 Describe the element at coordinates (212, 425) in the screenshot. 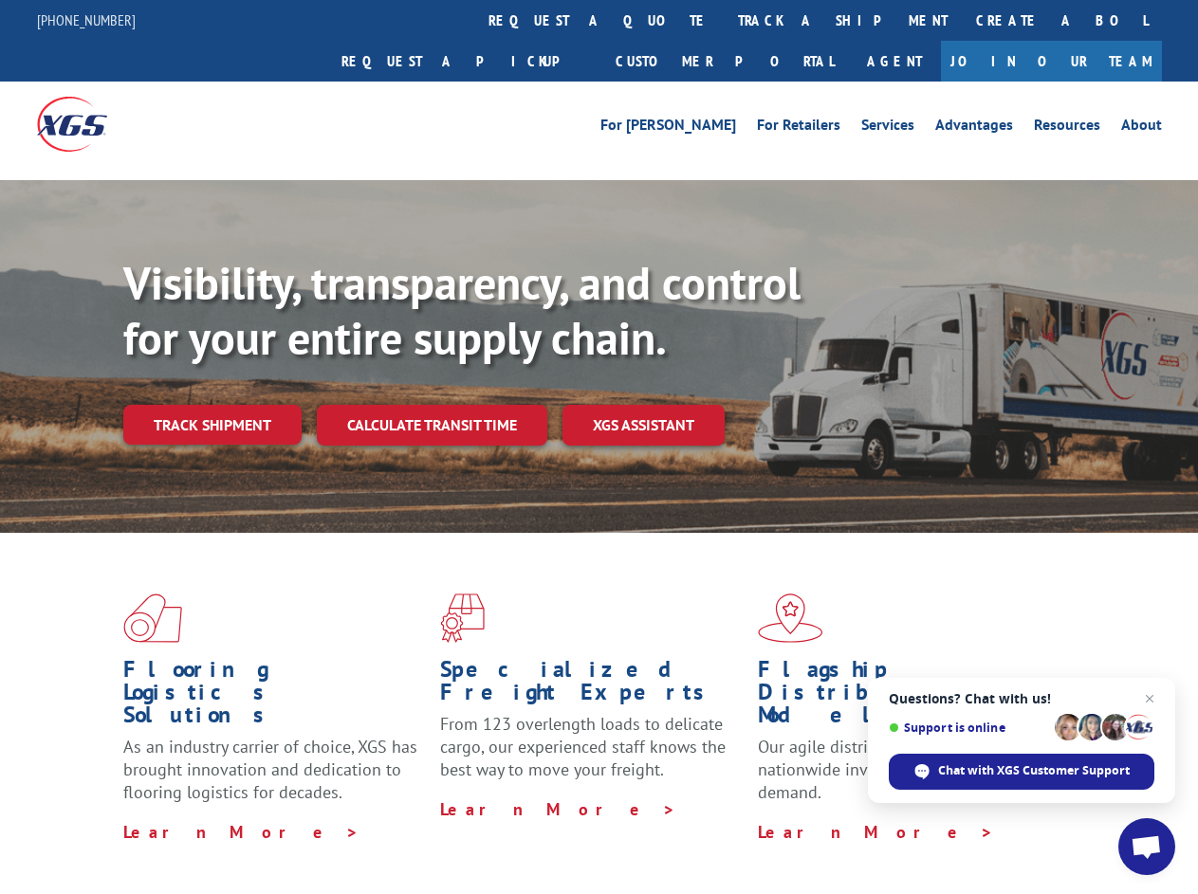

I see `a: Track shipment` at that location.